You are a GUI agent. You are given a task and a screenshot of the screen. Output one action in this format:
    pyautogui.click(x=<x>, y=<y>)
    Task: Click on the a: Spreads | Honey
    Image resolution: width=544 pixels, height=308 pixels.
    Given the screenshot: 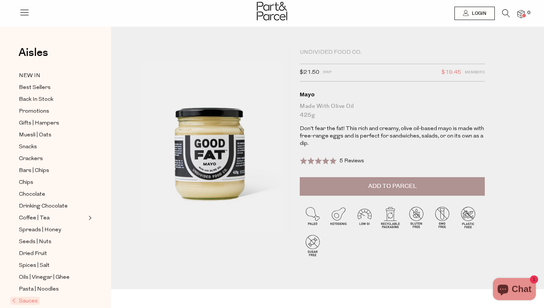 What is the action you would take?
    pyautogui.click(x=53, y=229)
    